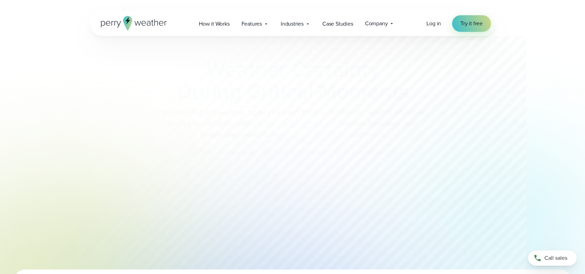 The width and height of the screenshot is (585, 274). I want to click on span: Company, so click(376, 24).